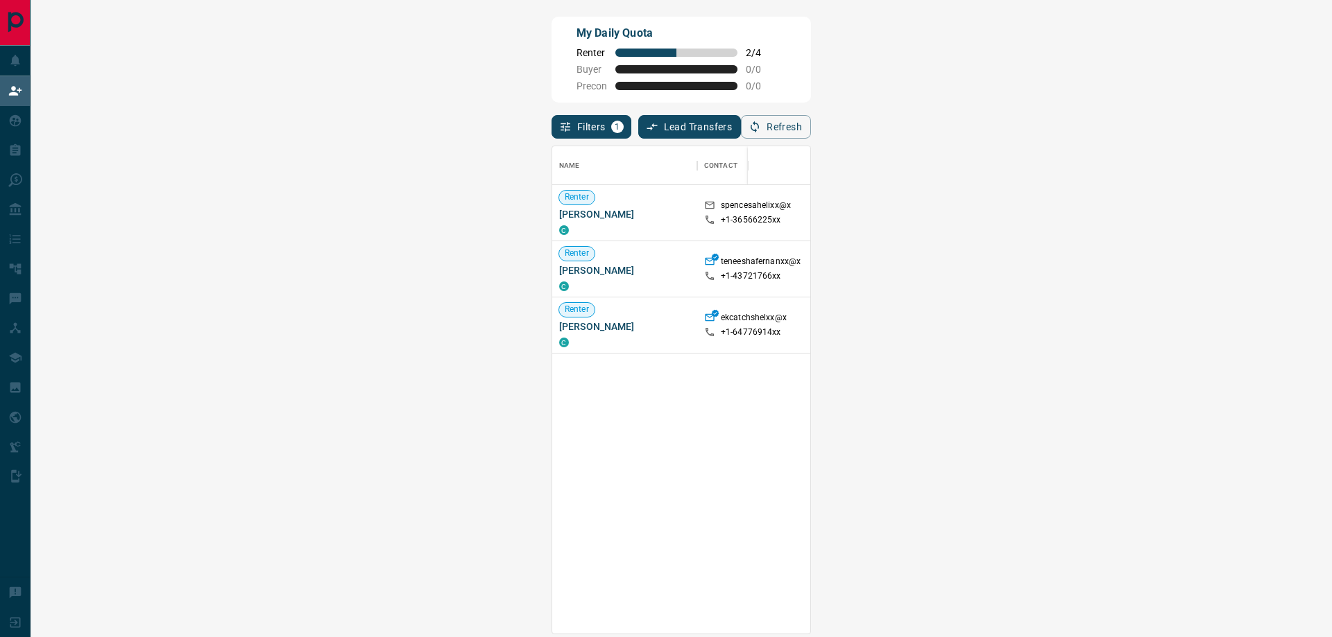  I want to click on div: Contact, so click(721, 166).